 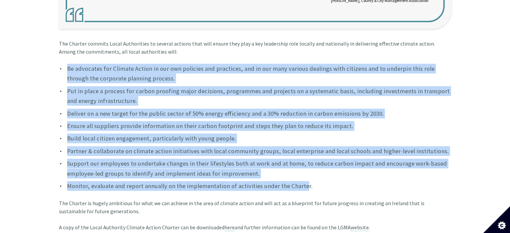 What do you see at coordinates (497, 220) in the screenshot?
I see `button: Set cookie preferences` at bounding box center [497, 220].